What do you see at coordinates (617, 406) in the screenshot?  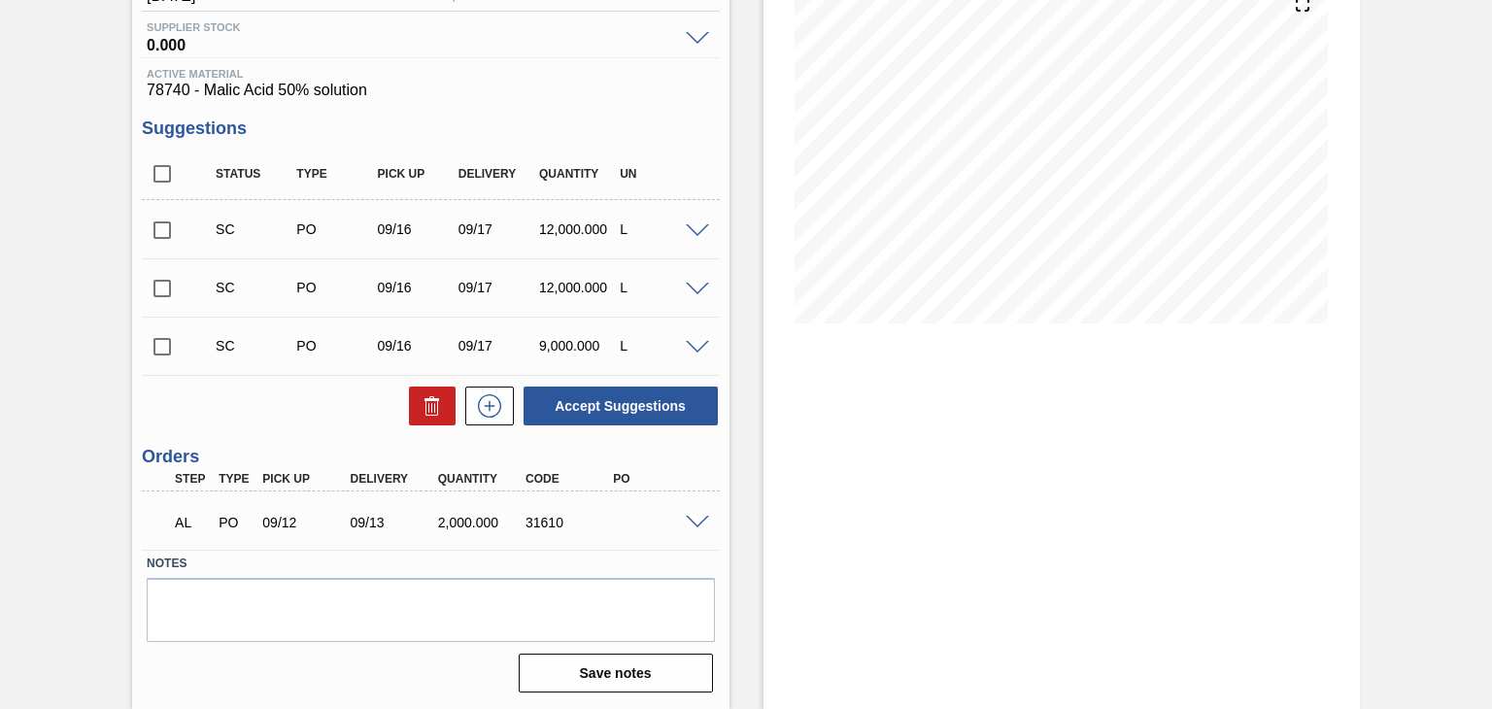 I see `div: Accept Suggestions` at bounding box center [617, 406].